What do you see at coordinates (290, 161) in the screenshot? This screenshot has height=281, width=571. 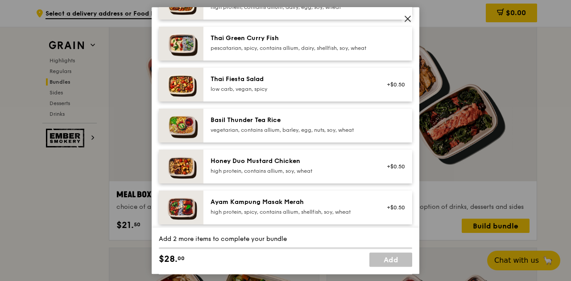 I see `div: Honey Duo Mustard Chicken` at bounding box center [290, 161].